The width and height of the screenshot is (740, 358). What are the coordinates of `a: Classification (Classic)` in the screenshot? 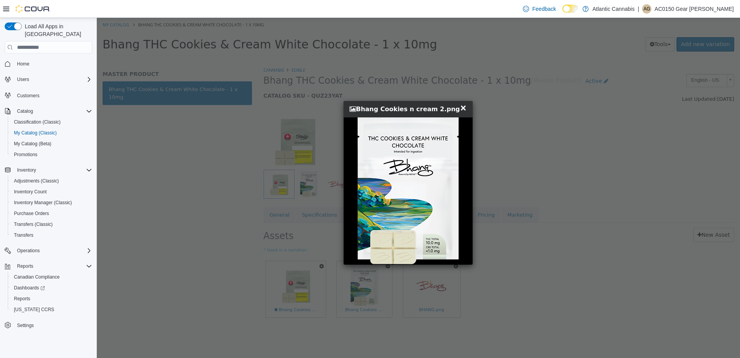 It's located at (37, 122).